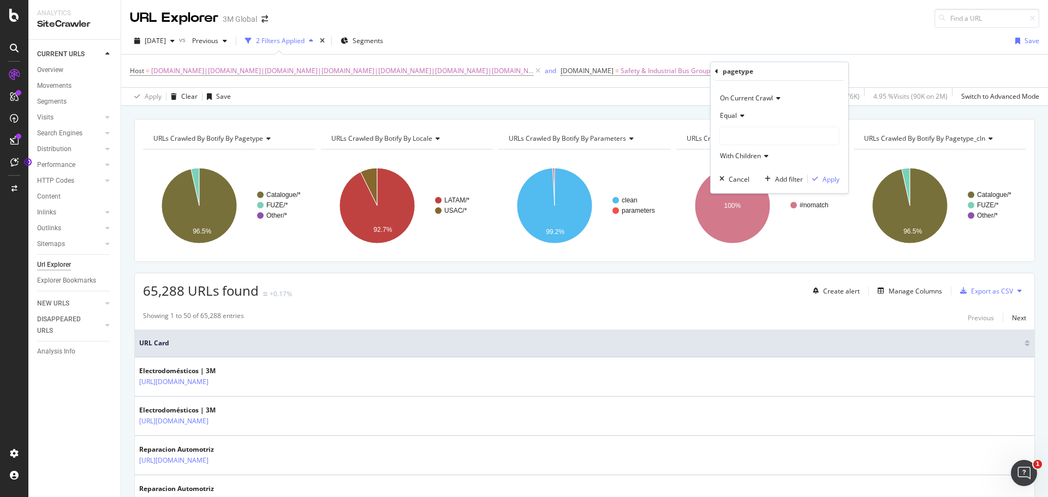  I want to click on button: Next, so click(1020, 318).